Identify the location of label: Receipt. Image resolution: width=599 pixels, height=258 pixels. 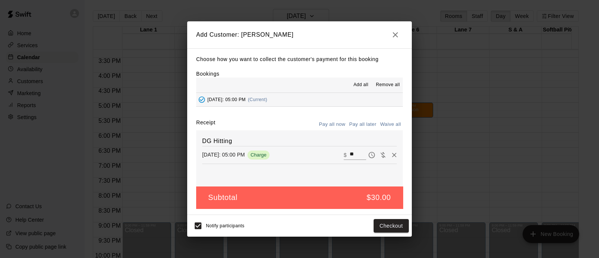
(205, 124).